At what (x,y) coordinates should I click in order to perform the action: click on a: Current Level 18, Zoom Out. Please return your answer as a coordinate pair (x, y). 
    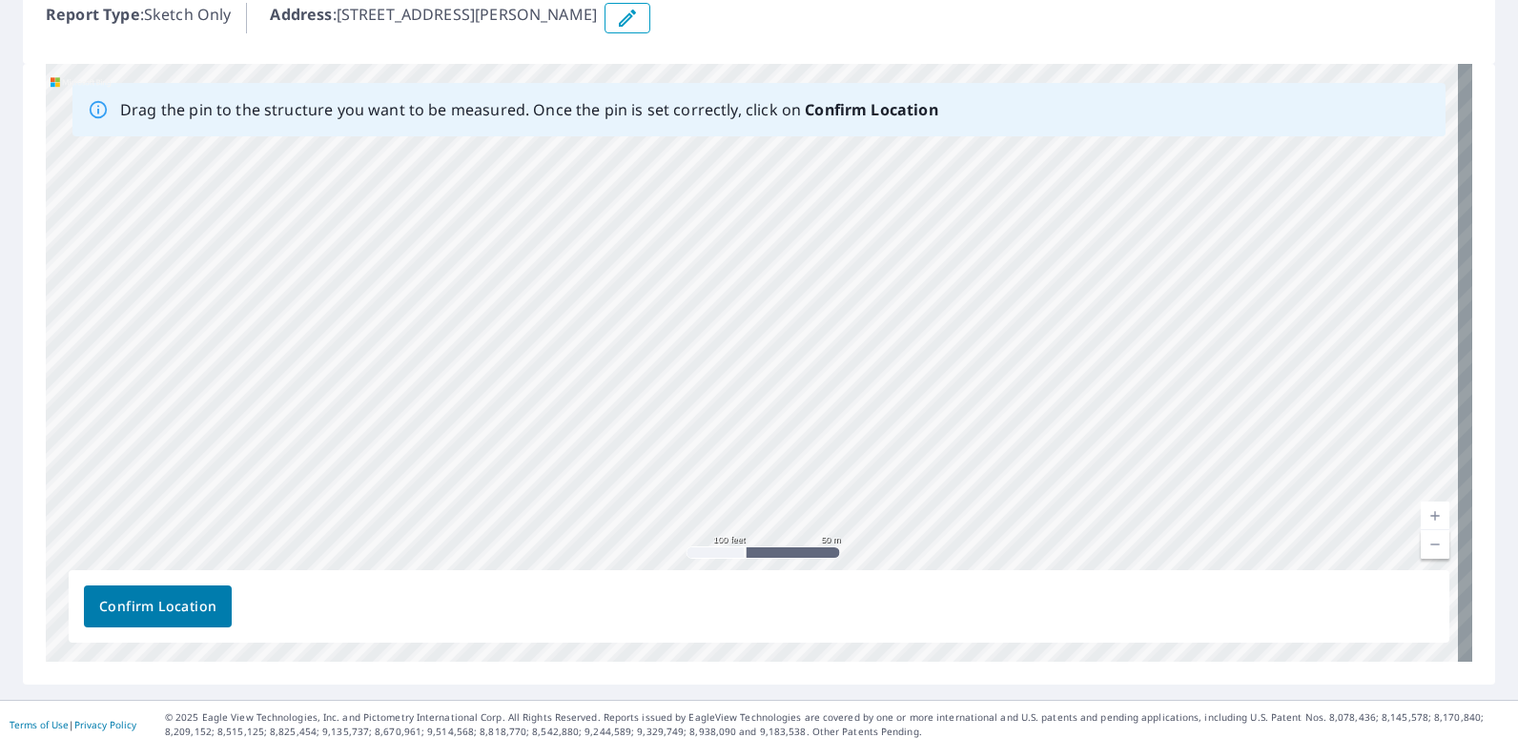
    Looking at the image, I should click on (1435, 544).